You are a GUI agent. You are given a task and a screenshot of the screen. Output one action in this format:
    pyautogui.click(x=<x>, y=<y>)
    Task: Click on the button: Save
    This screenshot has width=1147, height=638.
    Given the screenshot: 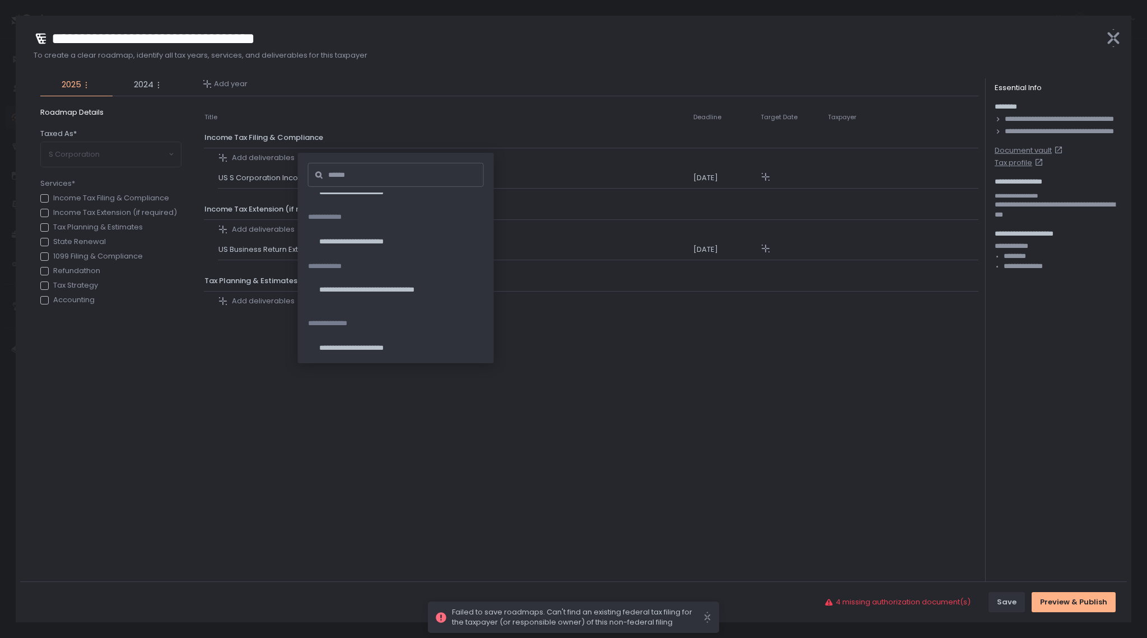 What is the action you would take?
    pyautogui.click(x=1006, y=603)
    